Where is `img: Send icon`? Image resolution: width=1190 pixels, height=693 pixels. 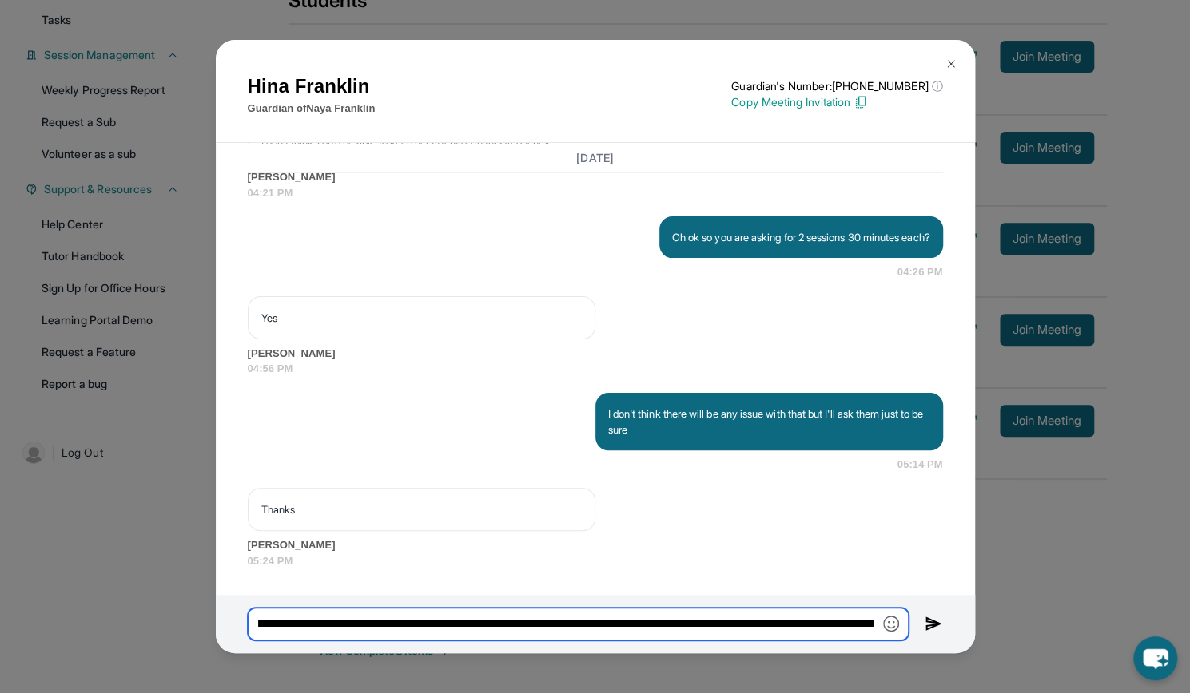 img: Send icon is located at coordinates (933, 624).